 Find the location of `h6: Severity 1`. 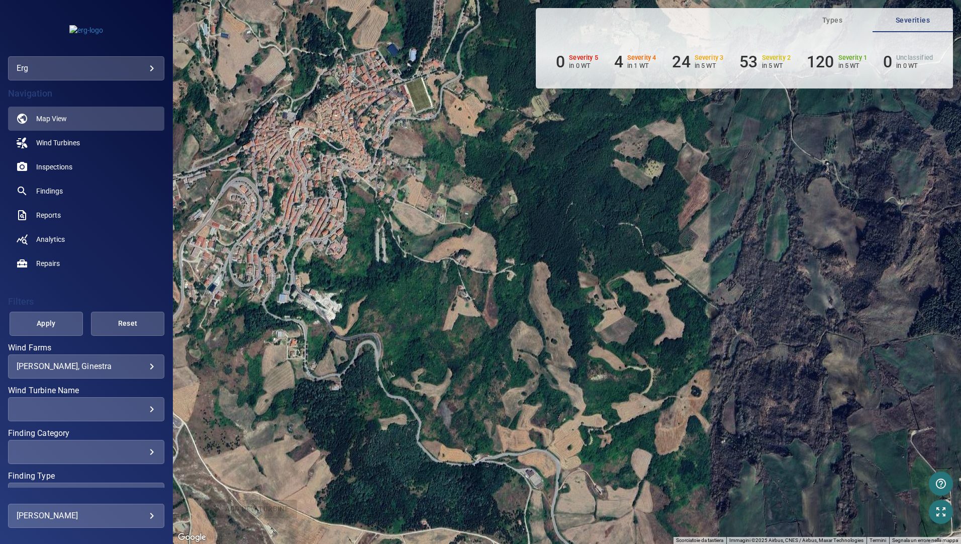

h6: Severity 1 is located at coordinates (853, 58).